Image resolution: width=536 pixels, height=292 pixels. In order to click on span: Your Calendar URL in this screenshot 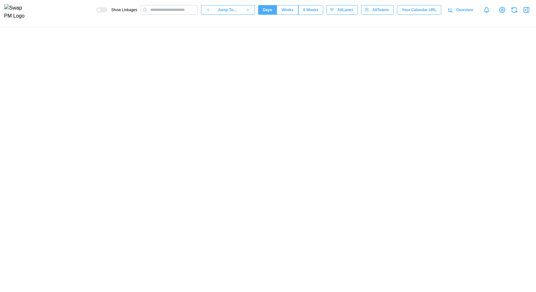, I will do `click(419, 10)`.